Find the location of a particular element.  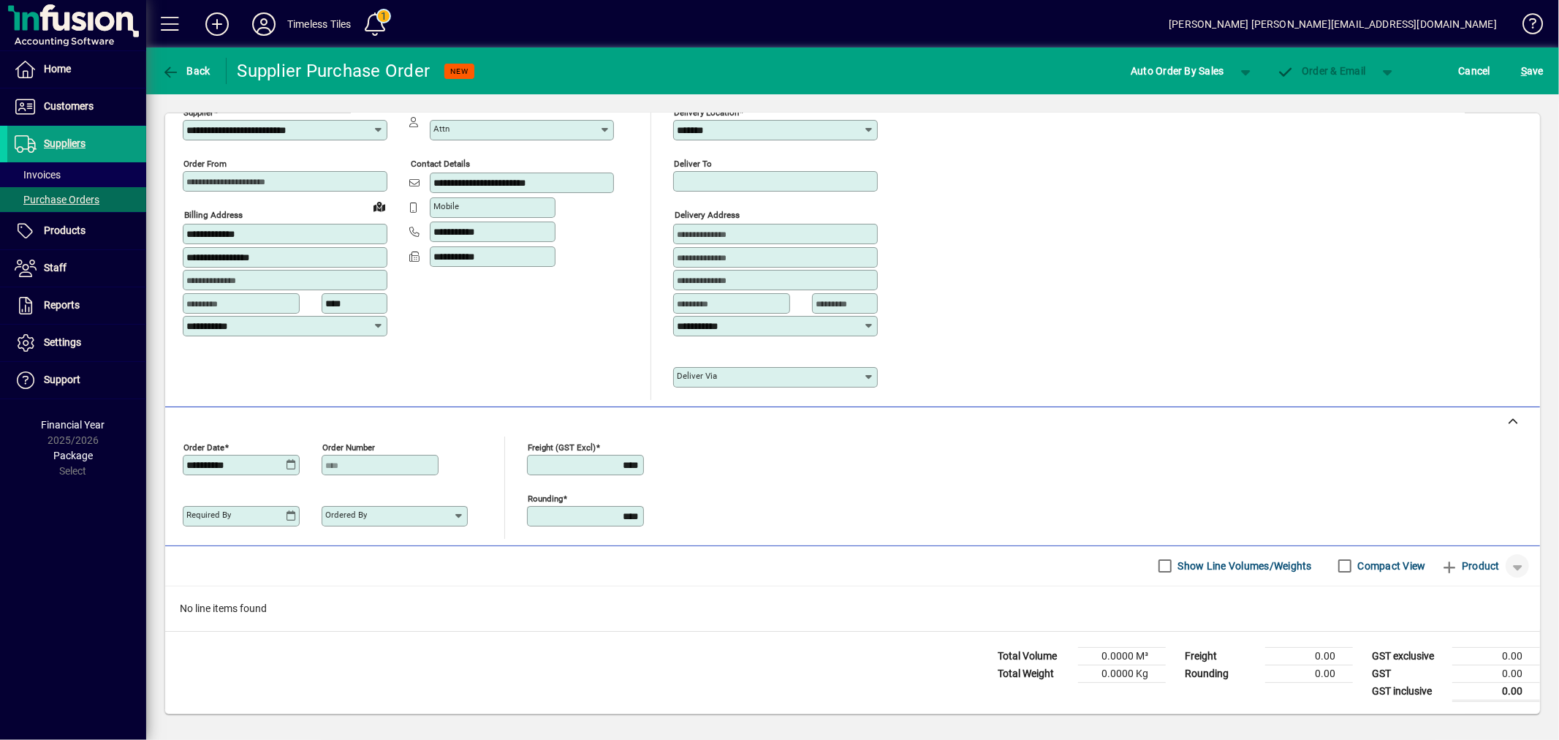

a: Support is located at coordinates (77, 380).